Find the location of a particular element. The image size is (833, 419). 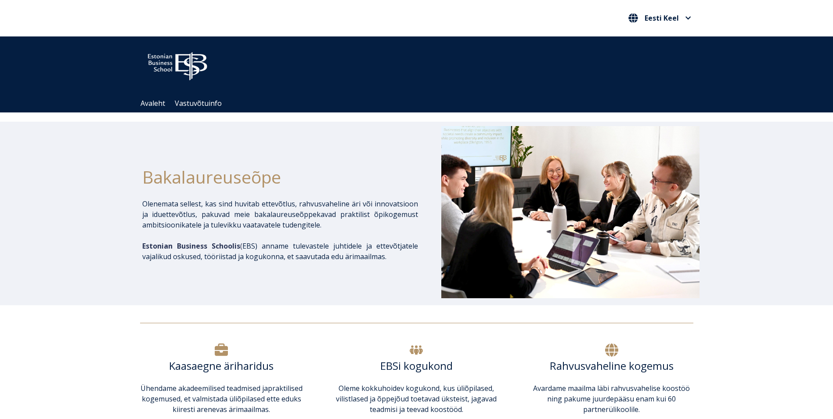

p: Avardame maailma läbi rahvusvahelise koostöö ning pakume juurdepääsu enam kui 60 partnerülikoolile. is located at coordinates (612, 399).